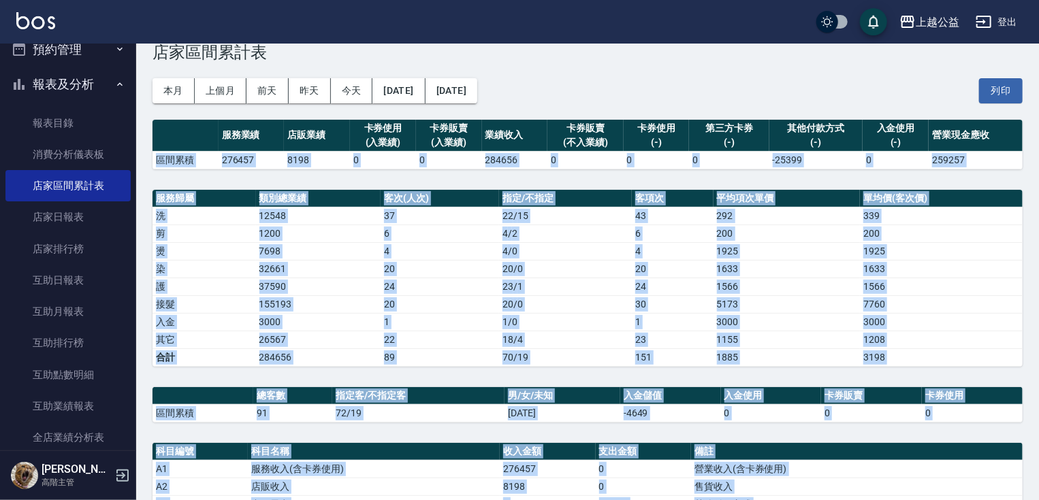  Describe the element at coordinates (871, 396) in the screenshot. I see `th: 卡券販賣` at that location.